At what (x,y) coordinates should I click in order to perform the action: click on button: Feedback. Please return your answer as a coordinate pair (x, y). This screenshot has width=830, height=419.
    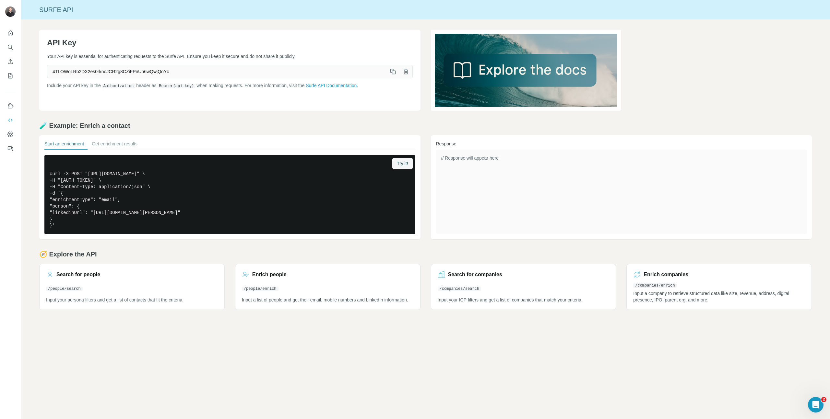
    Looking at the image, I should click on (10, 149).